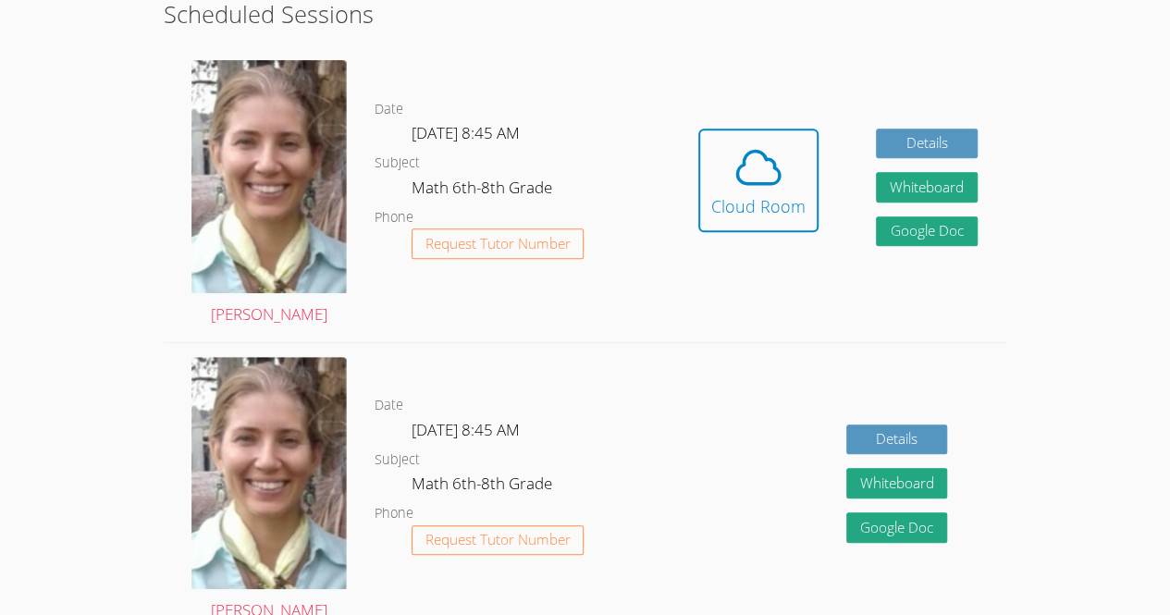 The height and width of the screenshot is (615, 1170). Describe the element at coordinates (758, 180) in the screenshot. I see `button: Cloud Room` at that location.